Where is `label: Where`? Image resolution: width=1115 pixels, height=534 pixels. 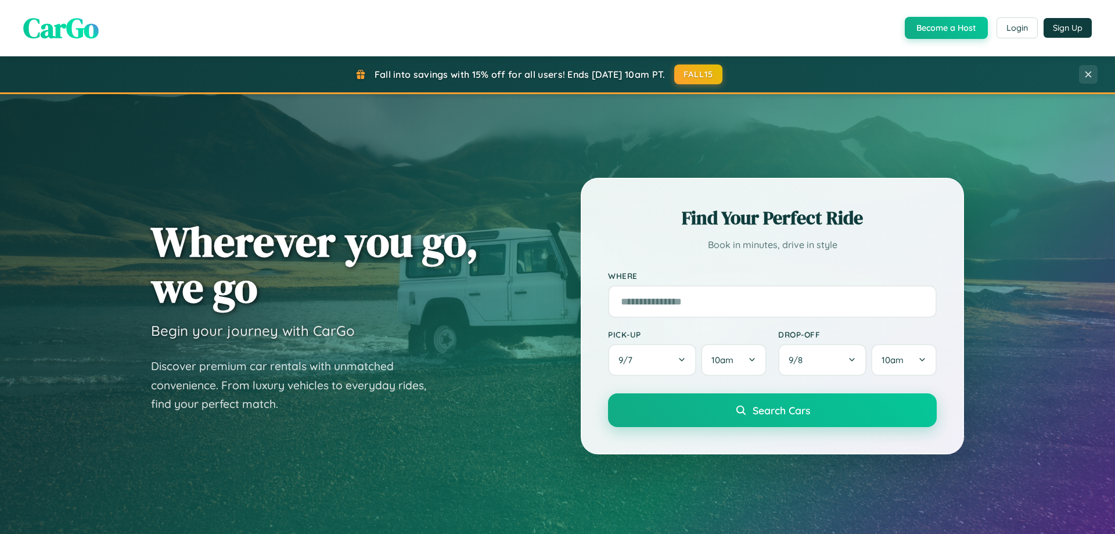
label: Where is located at coordinates (772, 275).